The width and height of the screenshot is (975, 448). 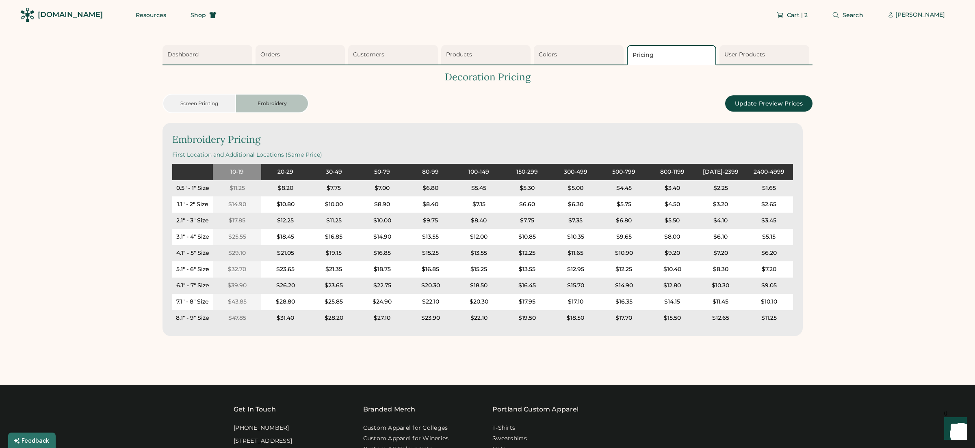 What do you see at coordinates (624, 253) in the screenshot?
I see `div: $10.90` at bounding box center [624, 253].